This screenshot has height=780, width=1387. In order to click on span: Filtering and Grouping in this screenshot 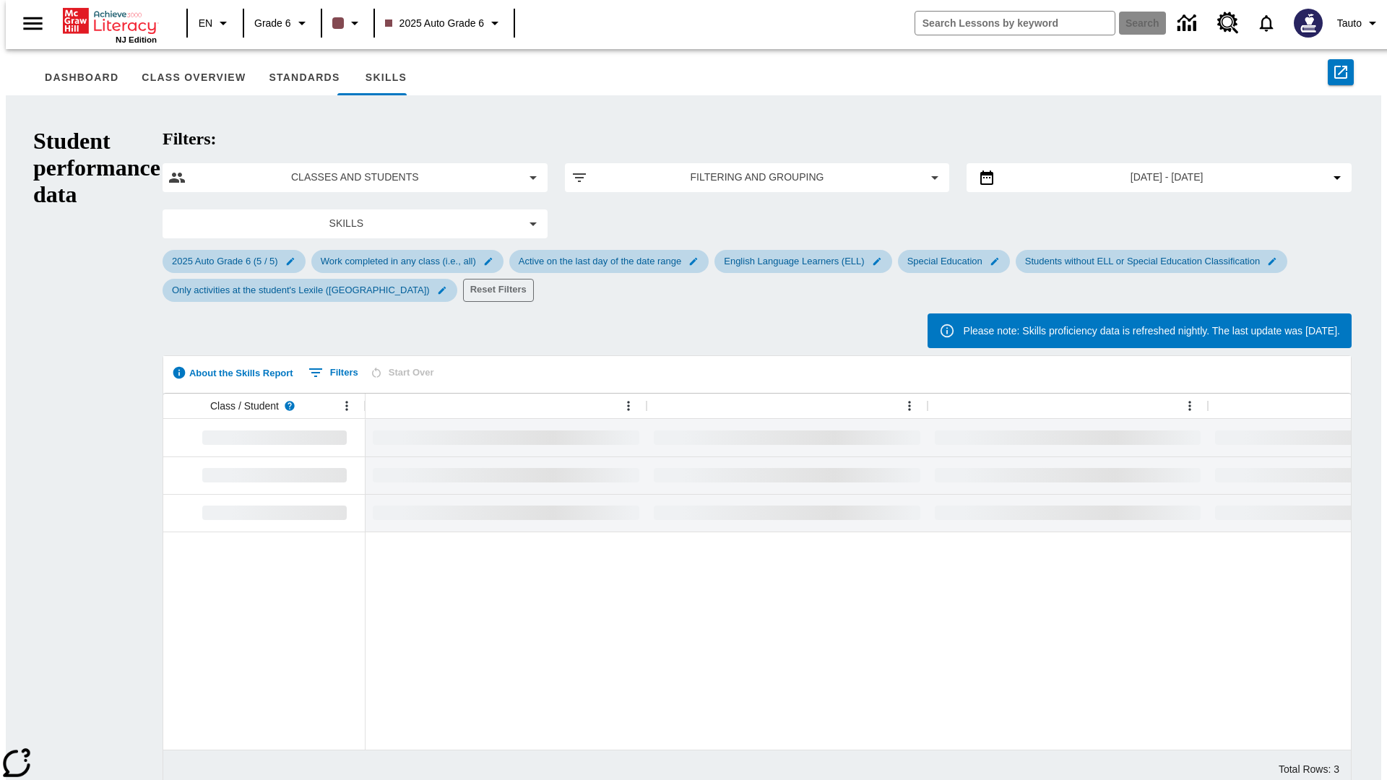, I will do `click(757, 177)`.